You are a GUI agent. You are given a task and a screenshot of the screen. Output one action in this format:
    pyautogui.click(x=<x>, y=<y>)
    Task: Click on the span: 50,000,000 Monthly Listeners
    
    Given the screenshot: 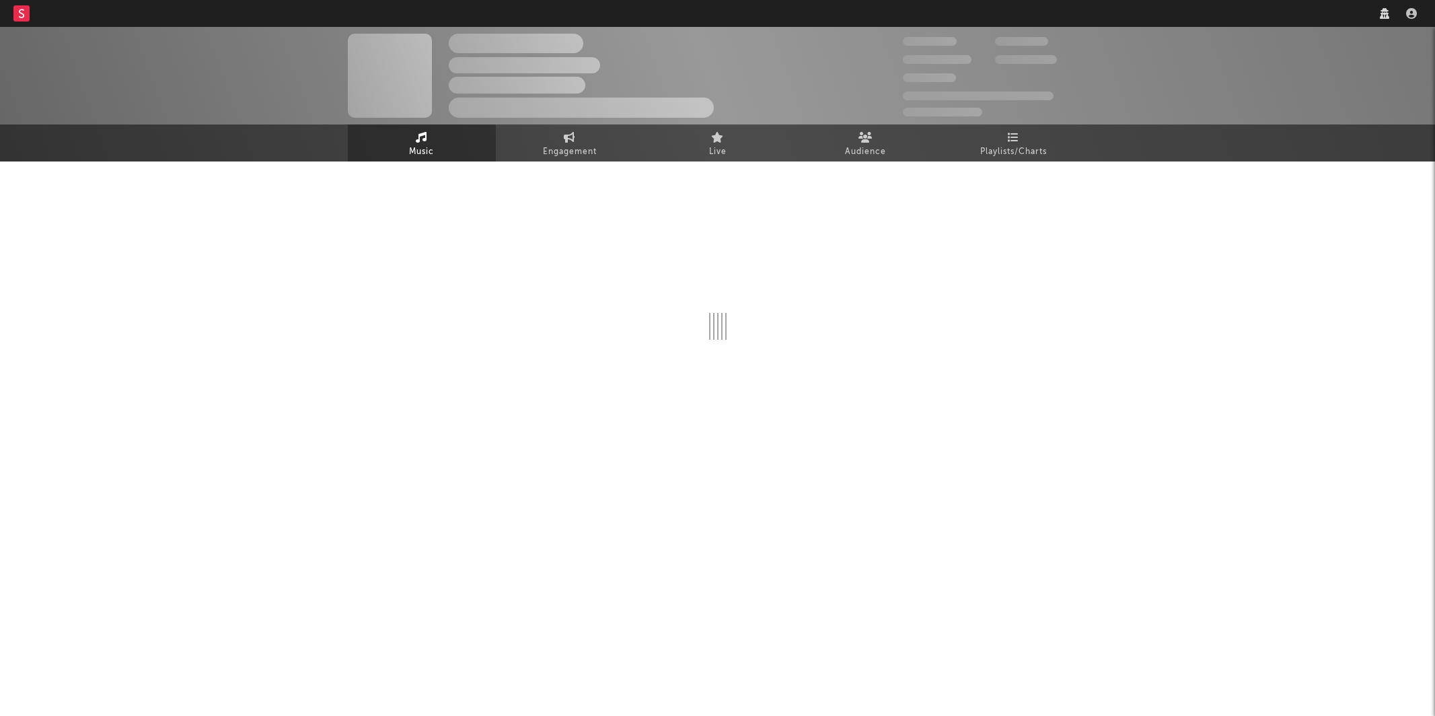 What is the action you would take?
    pyautogui.click(x=978, y=96)
    